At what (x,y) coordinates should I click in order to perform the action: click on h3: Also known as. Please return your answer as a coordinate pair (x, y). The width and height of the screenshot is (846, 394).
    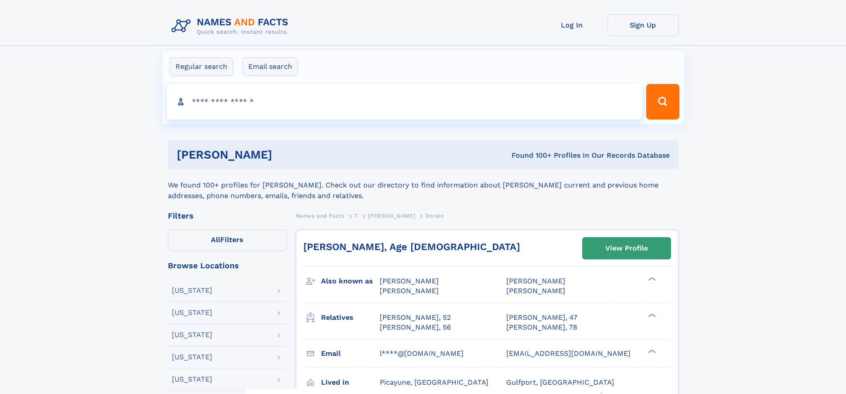
    Looking at the image, I should click on (351, 281).